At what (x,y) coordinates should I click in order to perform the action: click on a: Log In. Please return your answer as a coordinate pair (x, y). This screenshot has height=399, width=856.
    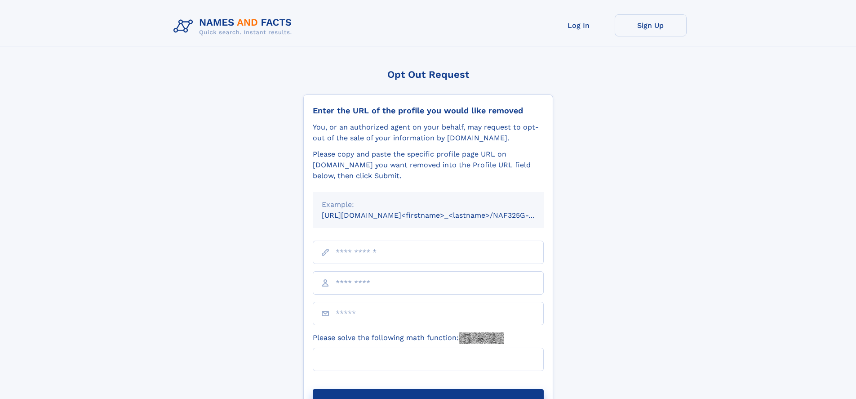
    Looking at the image, I should click on (579, 25).